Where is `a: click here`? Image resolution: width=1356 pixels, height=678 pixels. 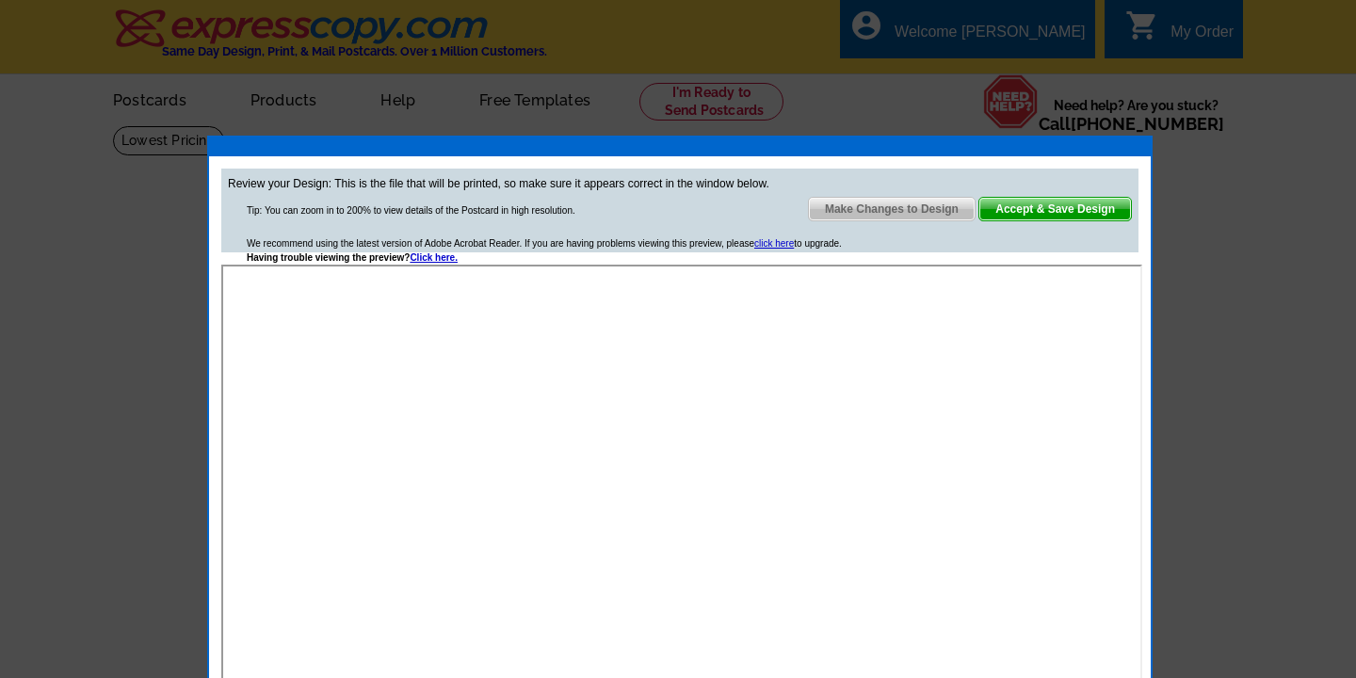 a: click here is located at coordinates (774, 243).